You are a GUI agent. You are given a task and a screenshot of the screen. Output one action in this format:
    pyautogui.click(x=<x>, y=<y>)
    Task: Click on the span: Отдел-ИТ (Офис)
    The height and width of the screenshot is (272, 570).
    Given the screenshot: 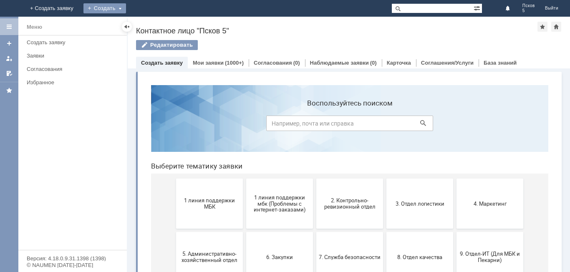 What is the action you would take?
    pyautogui.click(x=276, y=232)
    